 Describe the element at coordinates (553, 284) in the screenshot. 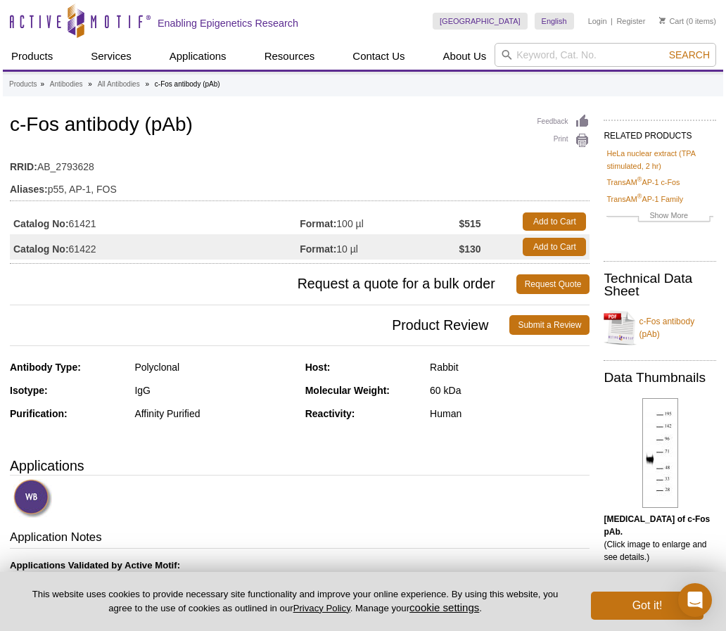

I see `a: Request Quote` at that location.